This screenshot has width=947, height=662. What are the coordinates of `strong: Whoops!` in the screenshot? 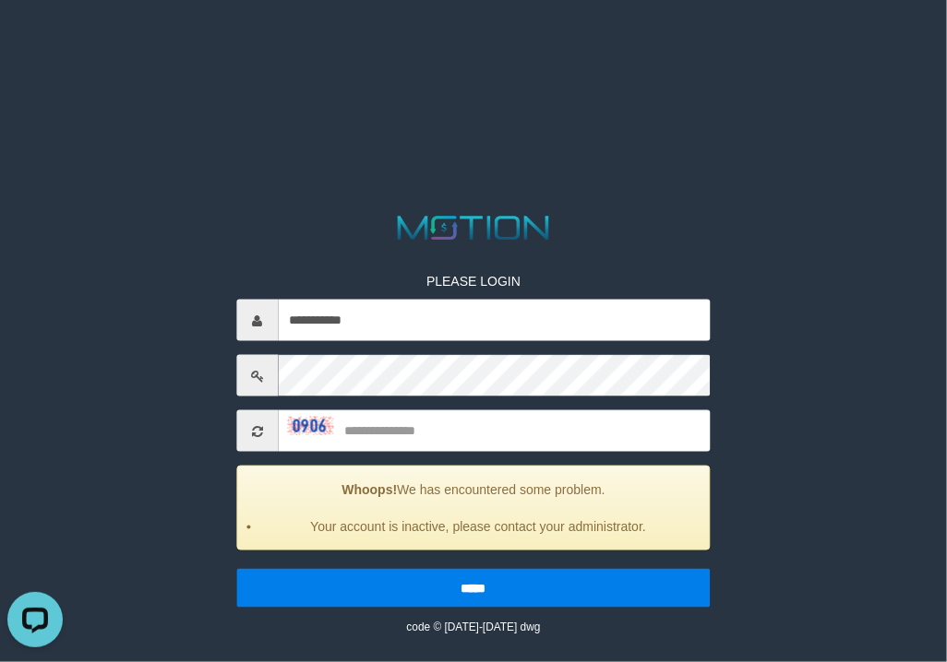 It's located at (369, 490).